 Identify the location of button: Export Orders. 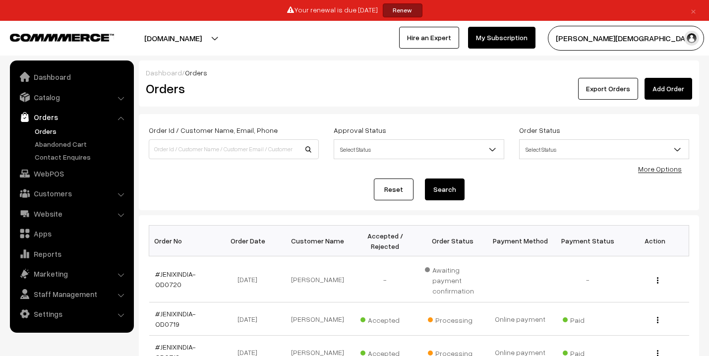
(608, 89).